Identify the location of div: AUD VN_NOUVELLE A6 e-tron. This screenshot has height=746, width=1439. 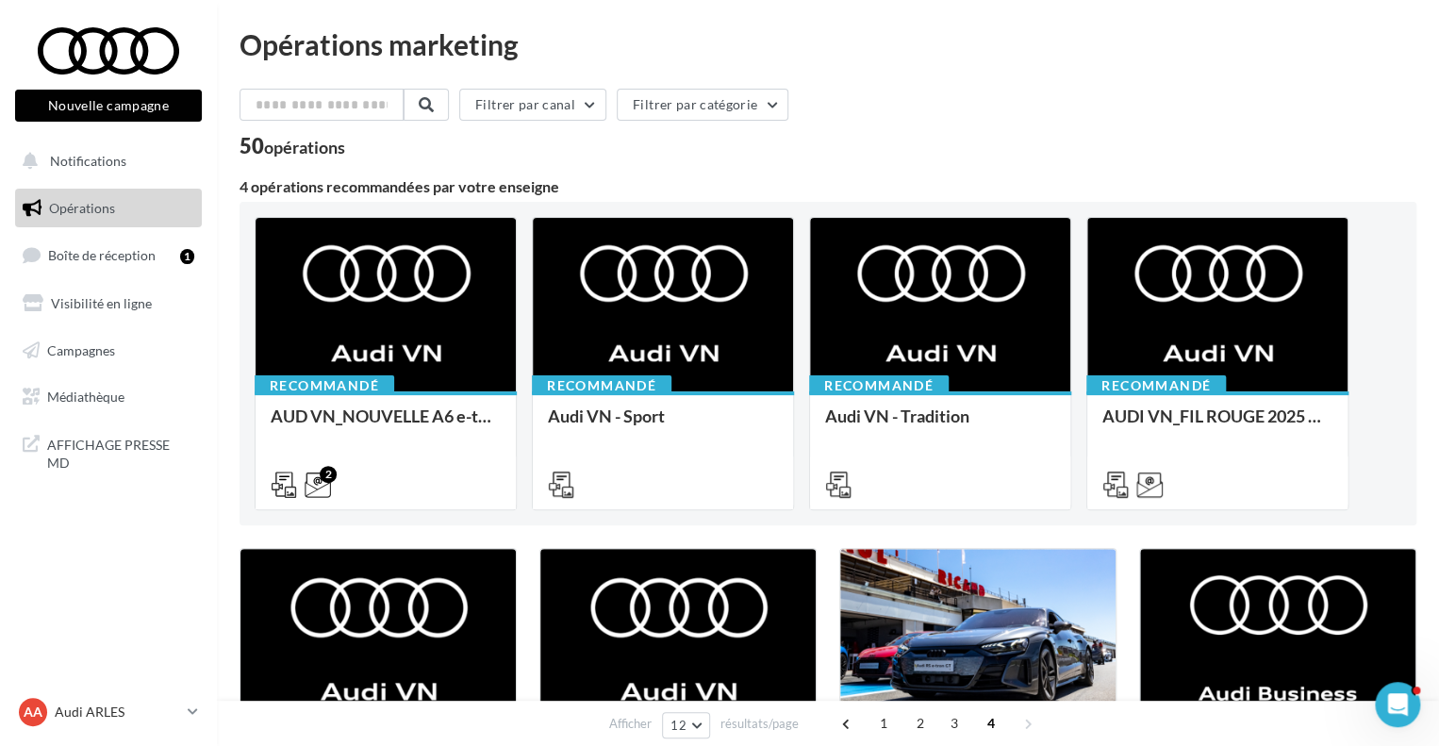
(386, 425).